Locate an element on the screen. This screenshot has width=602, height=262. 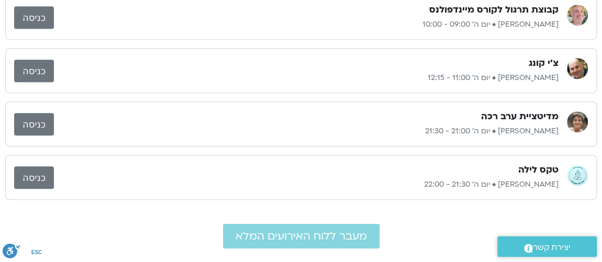
h3: צ'י קונג is located at coordinates (543, 63).